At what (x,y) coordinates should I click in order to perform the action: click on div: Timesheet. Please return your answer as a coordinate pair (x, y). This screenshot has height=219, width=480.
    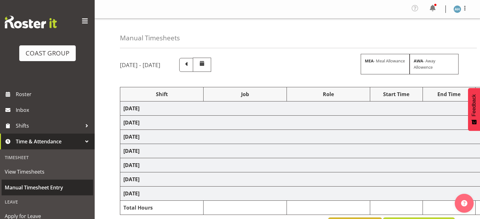
    Looking at the image, I should click on (47, 157).